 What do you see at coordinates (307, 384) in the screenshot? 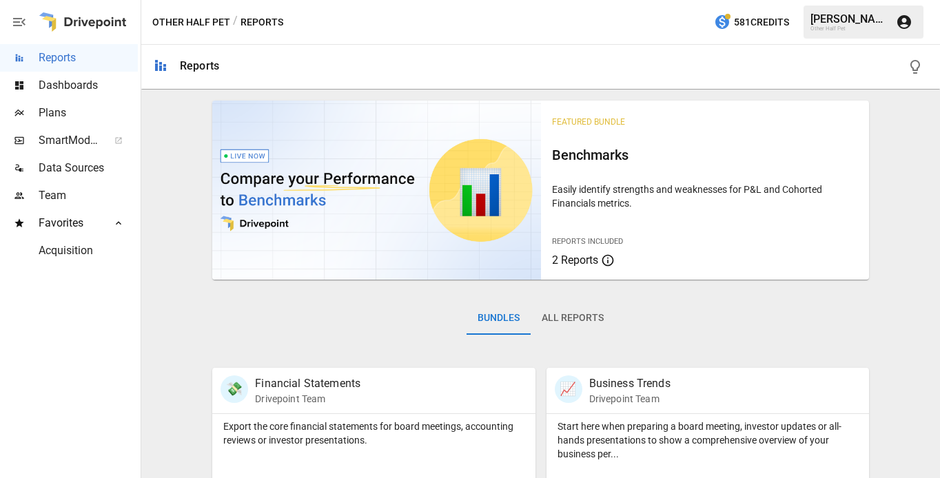
I see `p: Financial Statements` at bounding box center [307, 384].